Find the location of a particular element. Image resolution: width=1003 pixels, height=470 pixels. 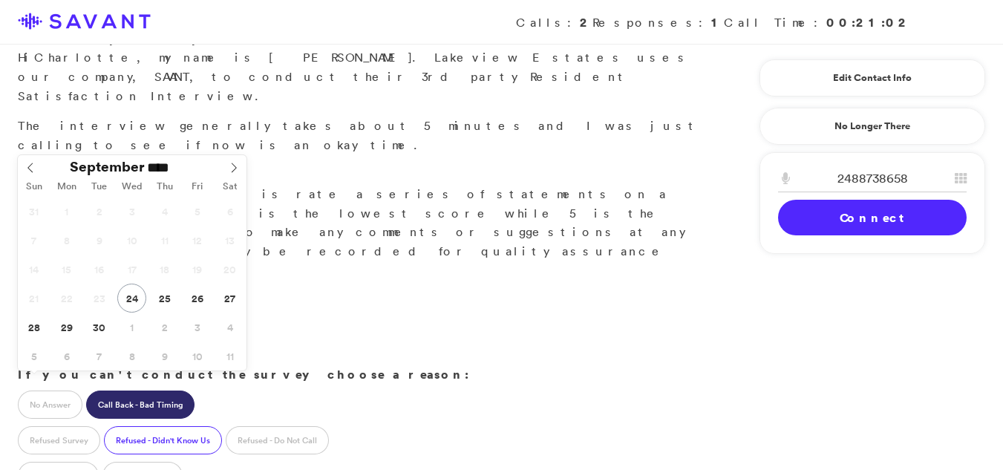

strong: If you can't conduct the survey choose a reason: is located at coordinates (243, 374).